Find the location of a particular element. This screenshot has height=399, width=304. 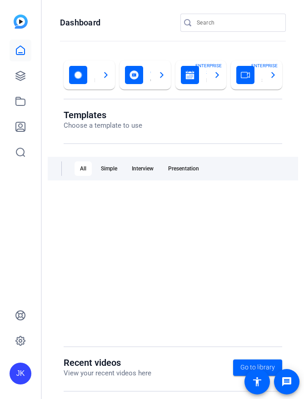

h1: Templates is located at coordinates (103, 115).